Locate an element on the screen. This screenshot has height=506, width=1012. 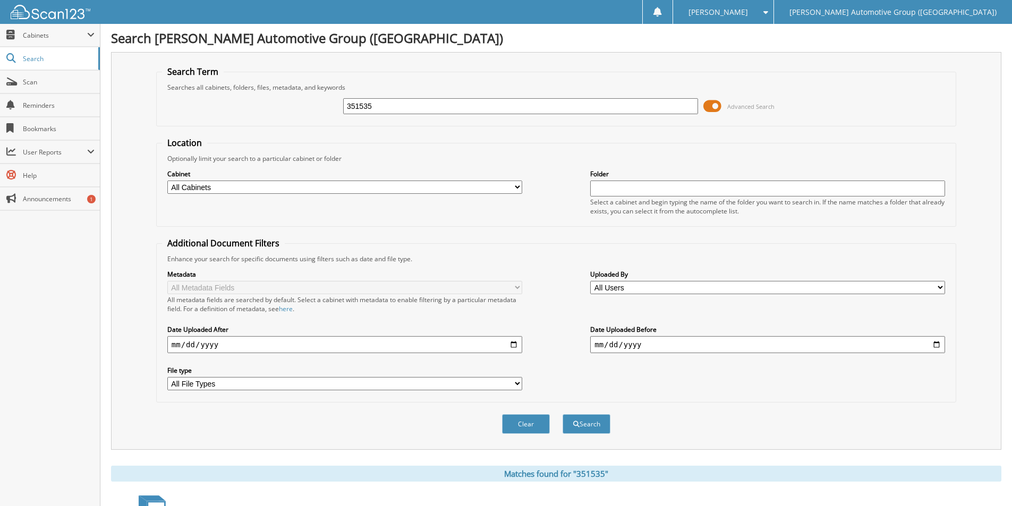
label: File type is located at coordinates (345, 370).